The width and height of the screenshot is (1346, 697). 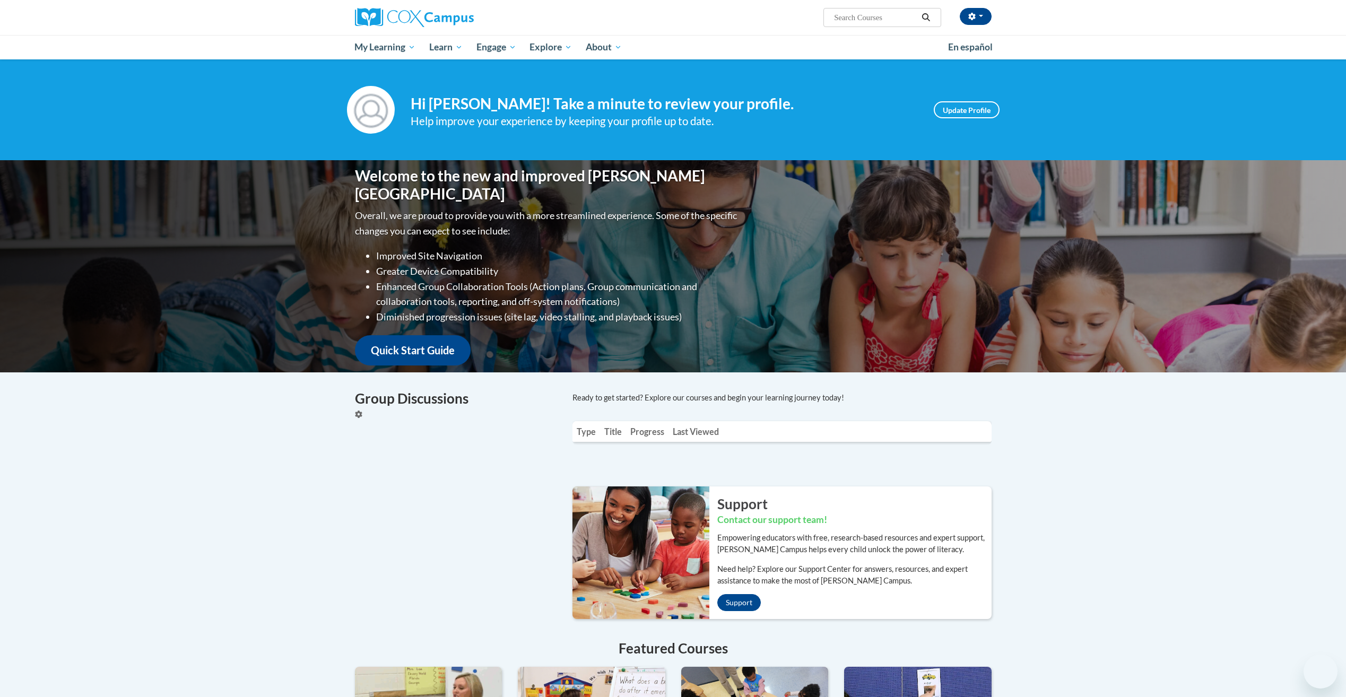 What do you see at coordinates (739, 603) in the screenshot?
I see `a: Support` at bounding box center [739, 603].